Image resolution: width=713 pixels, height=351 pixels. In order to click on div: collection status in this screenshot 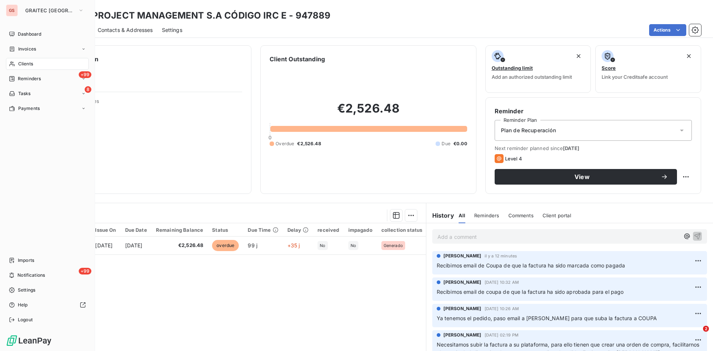, I will do `click(402, 230)`.